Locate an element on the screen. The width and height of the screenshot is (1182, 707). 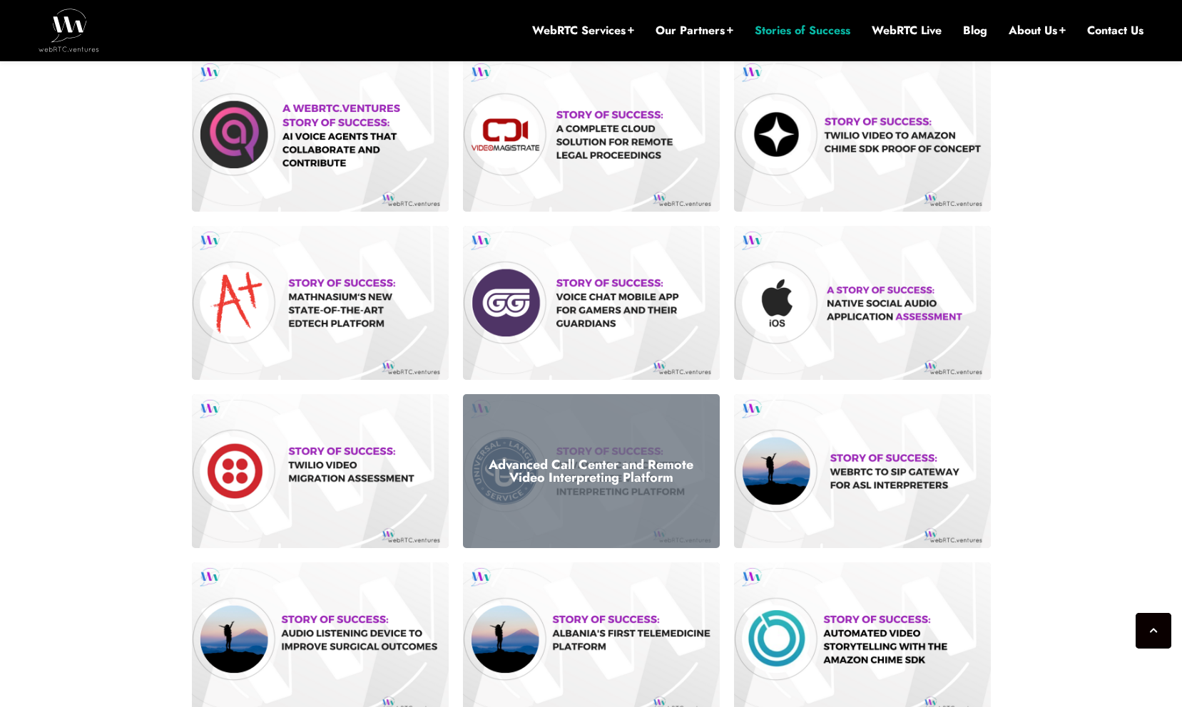
a: About Us is located at coordinates (1037, 31).